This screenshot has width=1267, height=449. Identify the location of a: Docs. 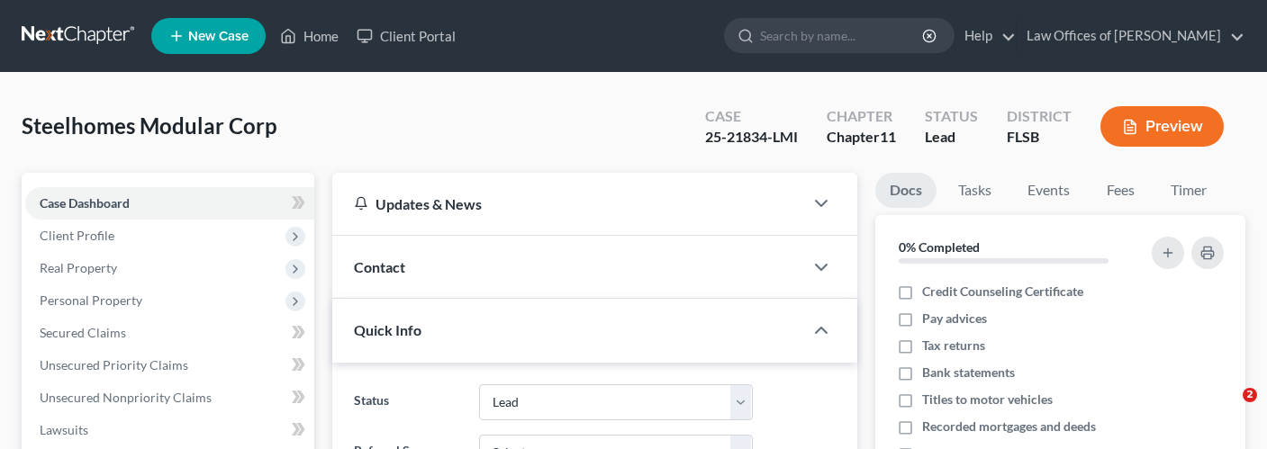
(906, 190).